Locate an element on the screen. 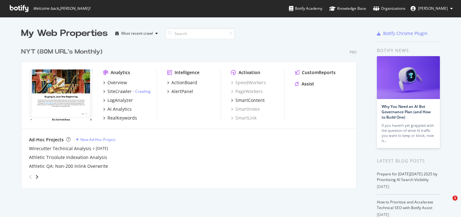 The width and height of the screenshot is (461, 217). div: Analytics is located at coordinates (120, 72).